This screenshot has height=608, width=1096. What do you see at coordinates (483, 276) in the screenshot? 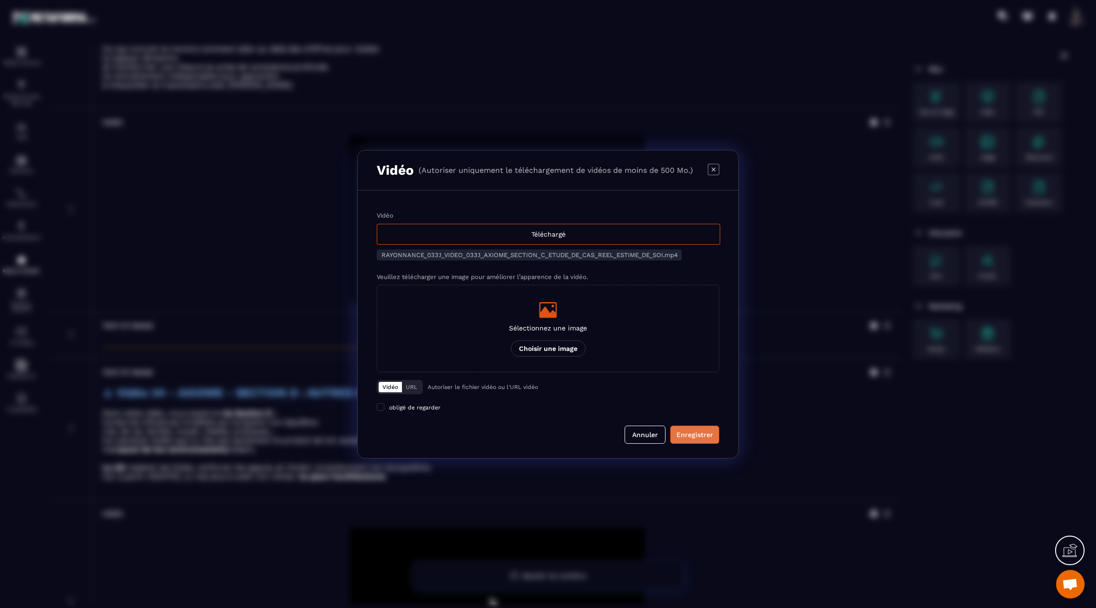
I see `label: Veuillez télécharger une image pour améliorer l’apparence de la vidéo.` at bounding box center [483, 276].